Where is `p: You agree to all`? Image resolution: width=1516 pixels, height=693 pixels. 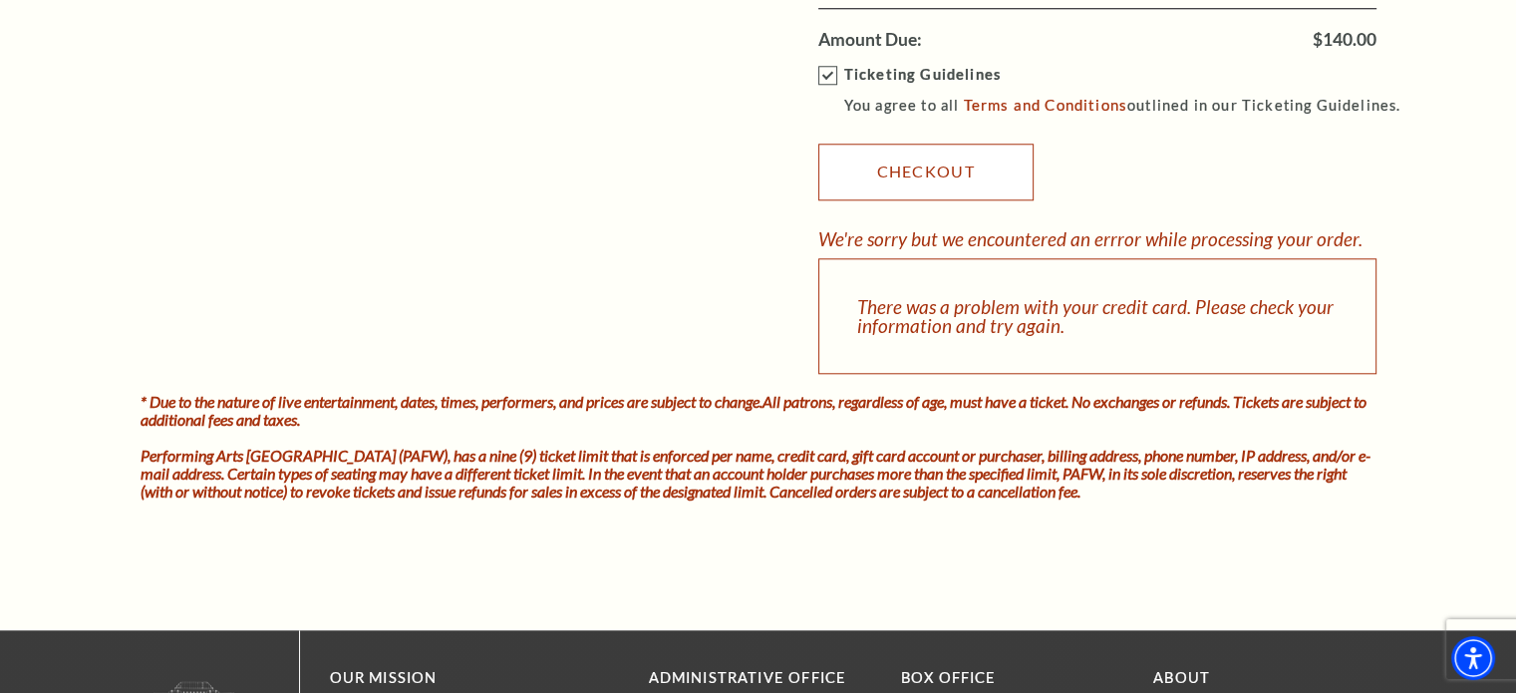 p: You agree to all is located at coordinates (1131, 106).